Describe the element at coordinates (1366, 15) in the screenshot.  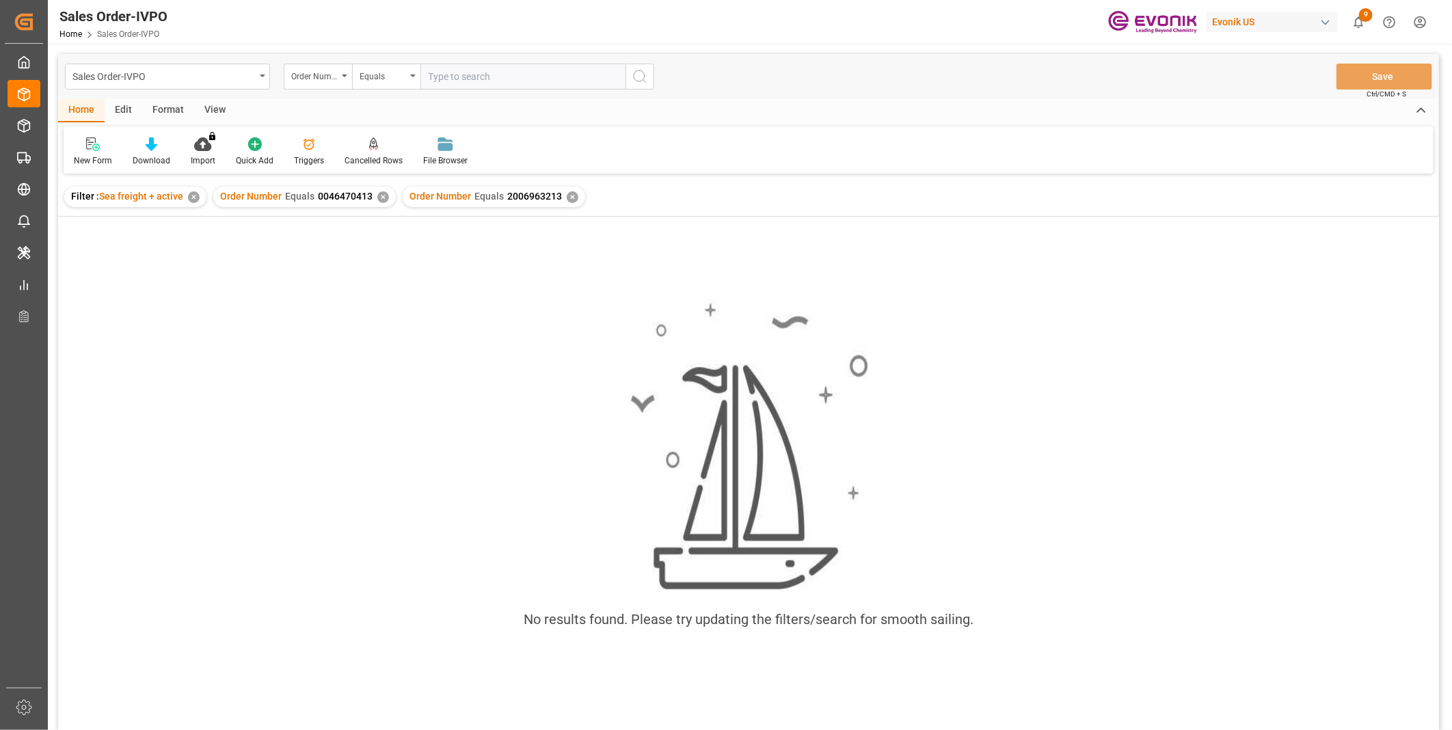
I see `span: 9` at that location.